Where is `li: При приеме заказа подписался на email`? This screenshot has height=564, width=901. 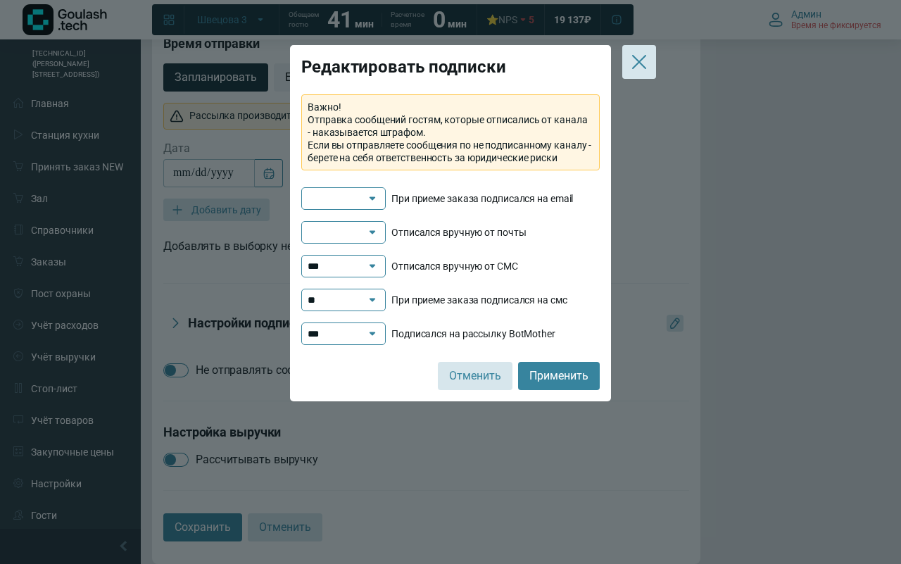
li: При приеме заказа подписался на email is located at coordinates (450, 198).